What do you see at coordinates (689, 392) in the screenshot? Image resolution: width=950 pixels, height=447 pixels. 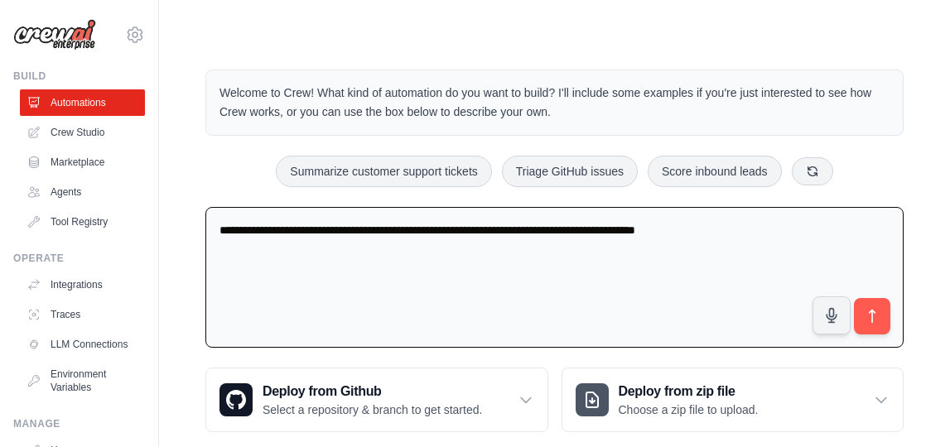 I see `h3: Deploy from zip file` at bounding box center [689, 392].